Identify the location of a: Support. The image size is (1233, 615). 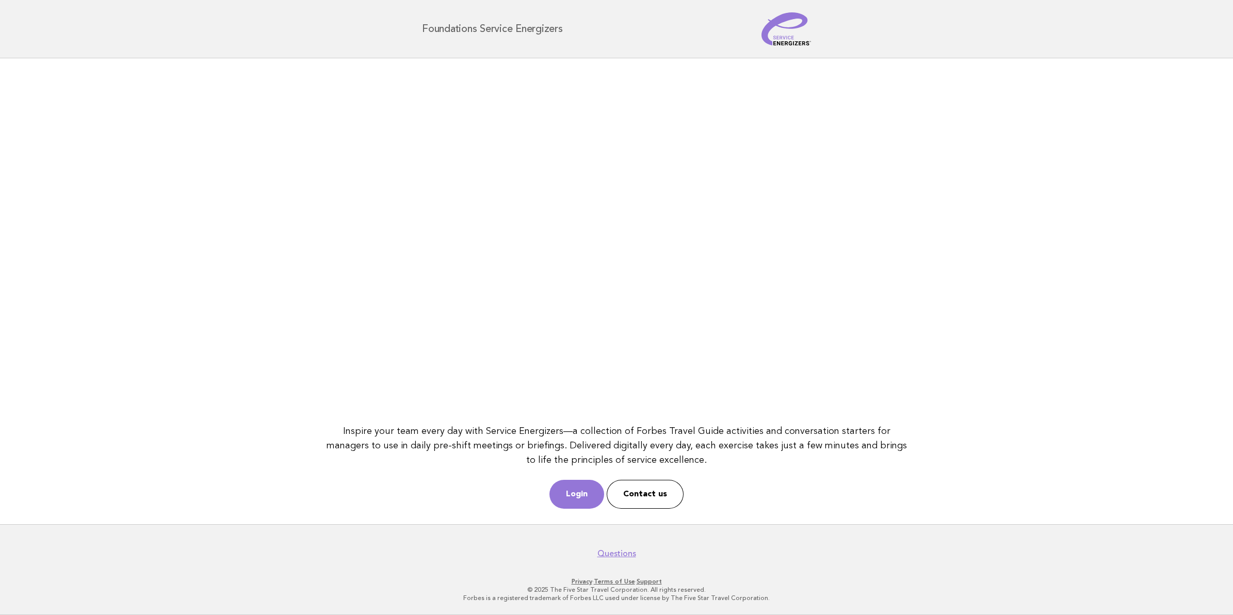
(649, 582).